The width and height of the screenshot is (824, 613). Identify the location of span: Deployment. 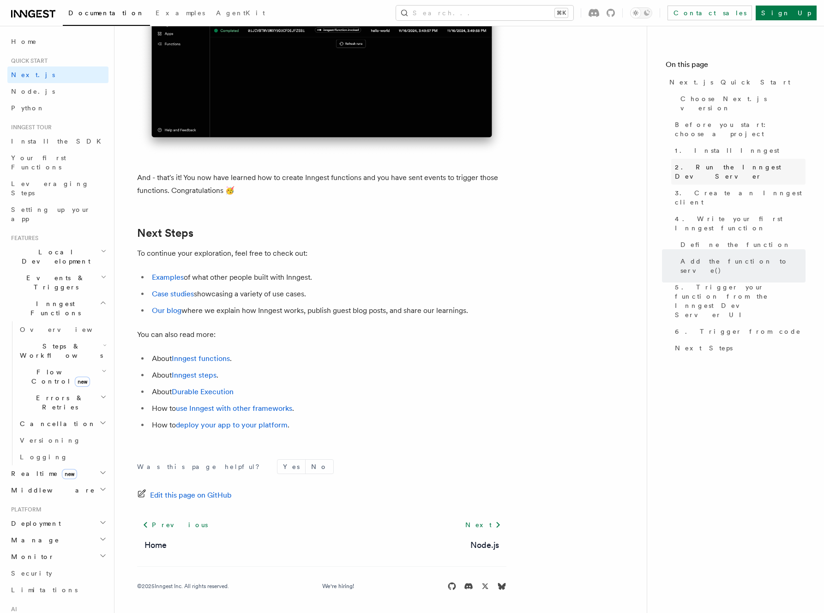
(34, 523).